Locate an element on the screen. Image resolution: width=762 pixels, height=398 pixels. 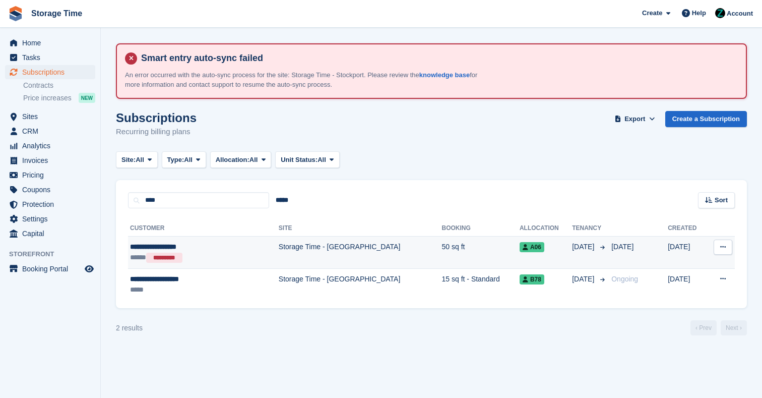
span: Account is located at coordinates (740, 14).